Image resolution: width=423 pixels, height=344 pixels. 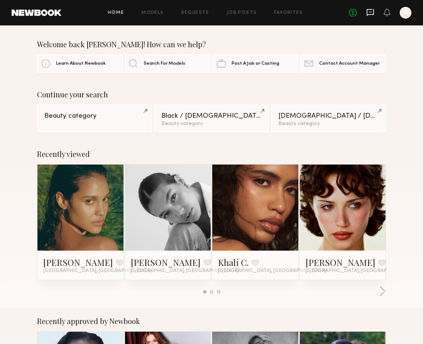 What do you see at coordinates (349, 64) in the screenshot?
I see `span: Contact Account Manager` at bounding box center [349, 64].